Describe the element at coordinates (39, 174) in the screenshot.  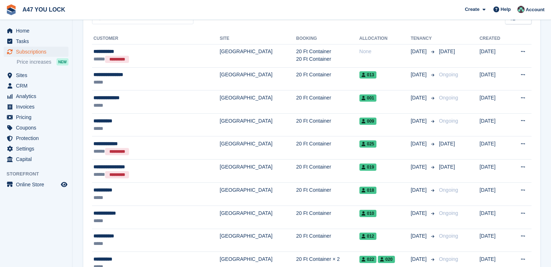
I see `span: Storefront` at that location.